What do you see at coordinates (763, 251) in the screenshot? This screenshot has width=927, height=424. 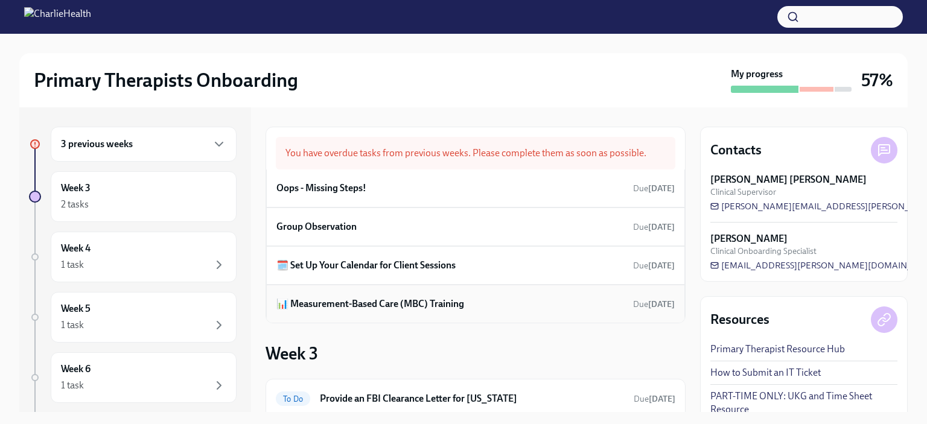 I see `span: Clinical Onboarding Specialist` at bounding box center [763, 251].